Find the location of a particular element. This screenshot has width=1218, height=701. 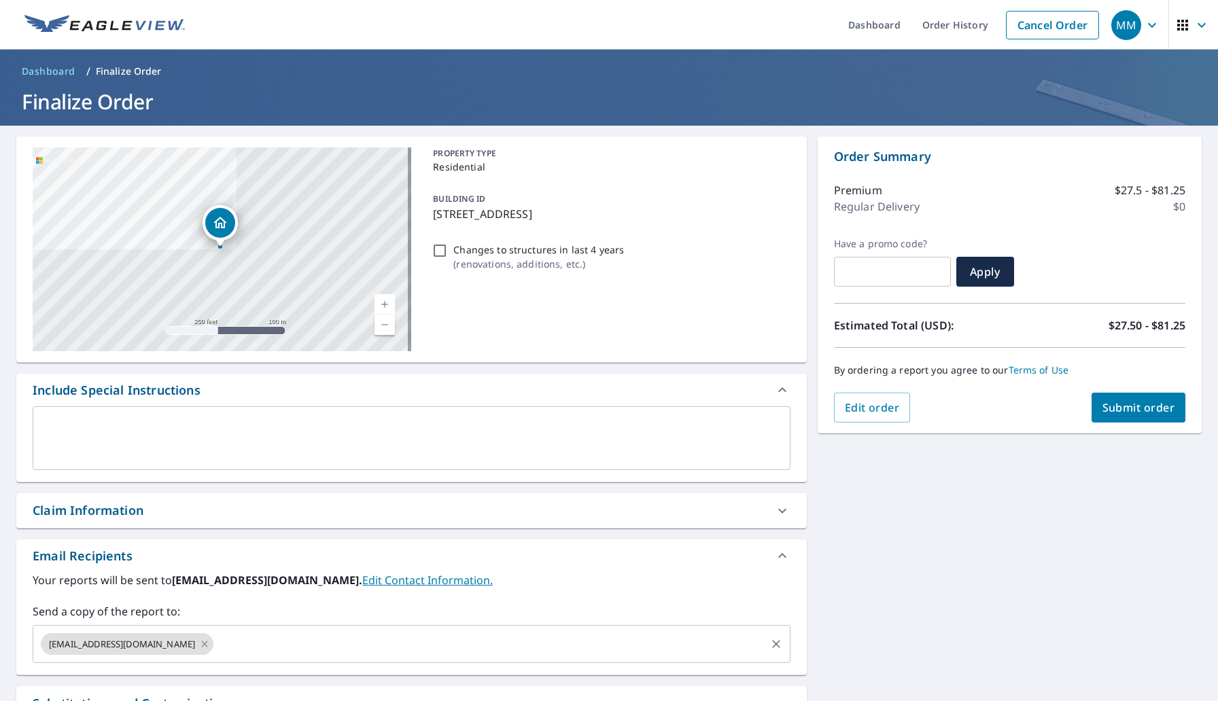

label: Your reports will be sent to is located at coordinates (411, 580).